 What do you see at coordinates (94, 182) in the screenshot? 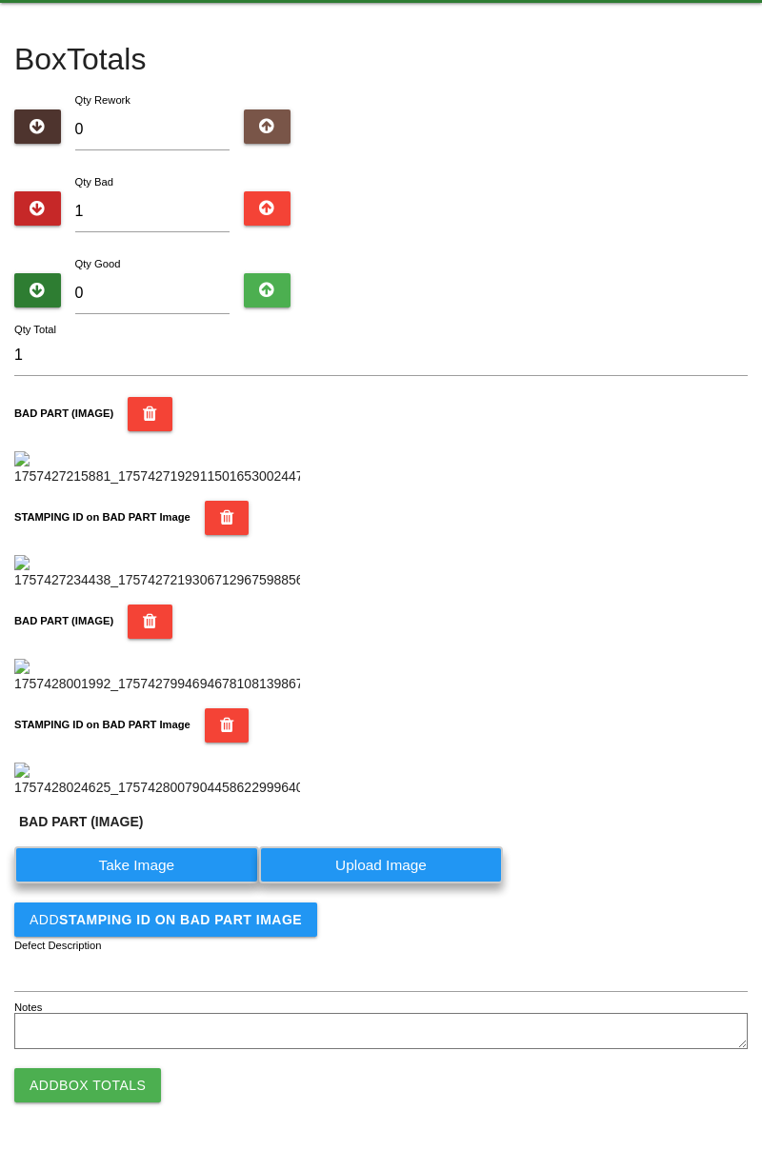
I see `label: Qty Bad` at bounding box center [94, 182].